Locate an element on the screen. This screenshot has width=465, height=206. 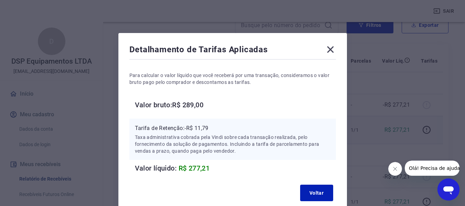
p: Taxa administrativa cobrada pela Vindi sobre cada transação realizada, pelo fornecimento da soluç... is located at coordinates (233, 144).